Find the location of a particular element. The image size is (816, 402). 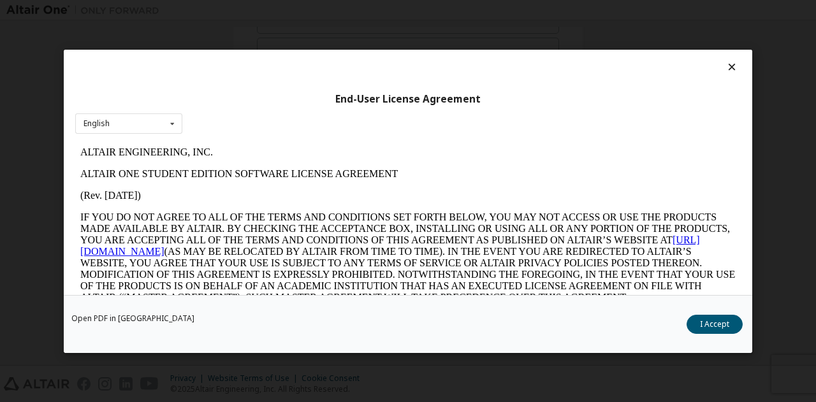

div: English is located at coordinates (96, 124).